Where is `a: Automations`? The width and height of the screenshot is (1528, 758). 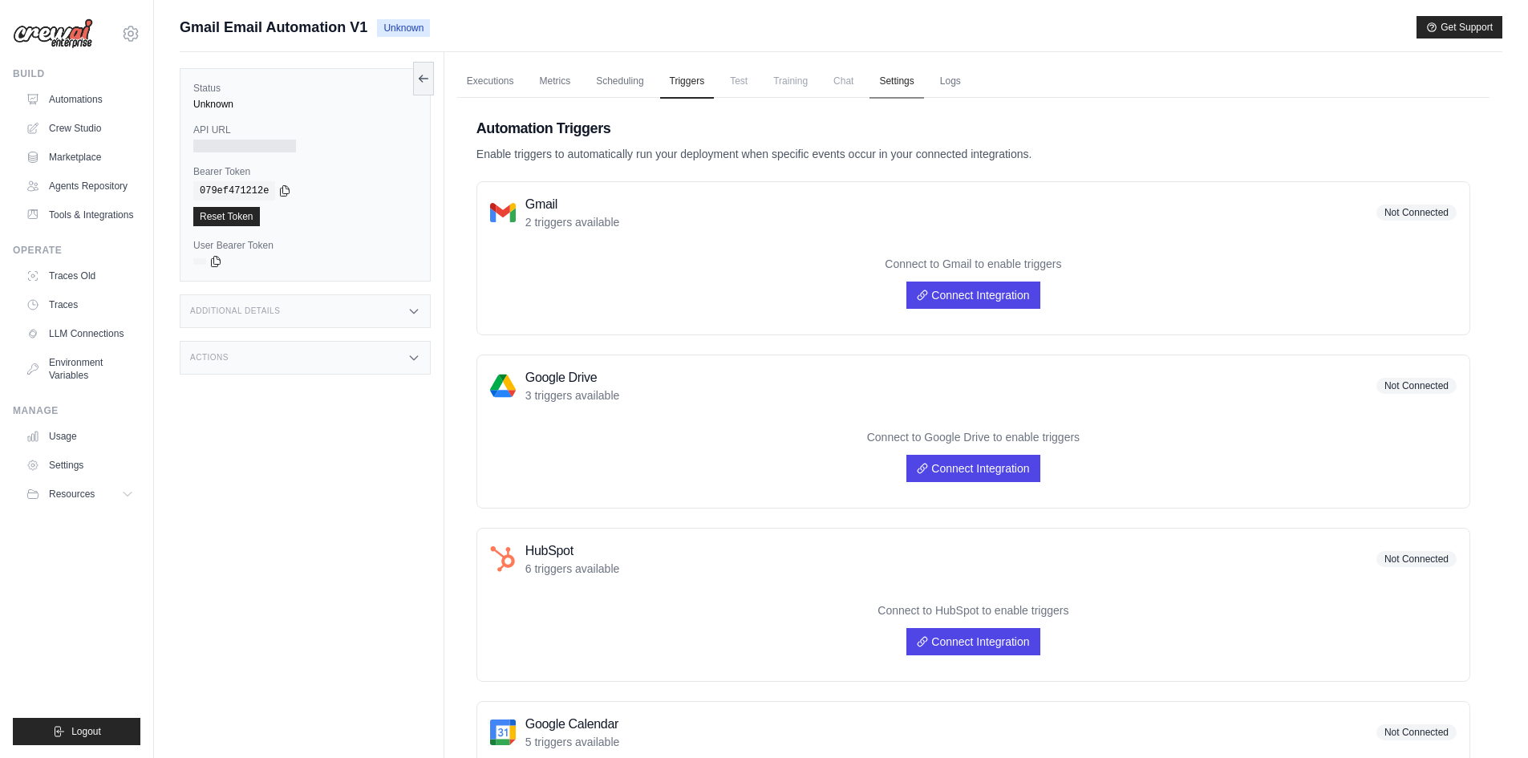
a: Automations is located at coordinates (79, 99).